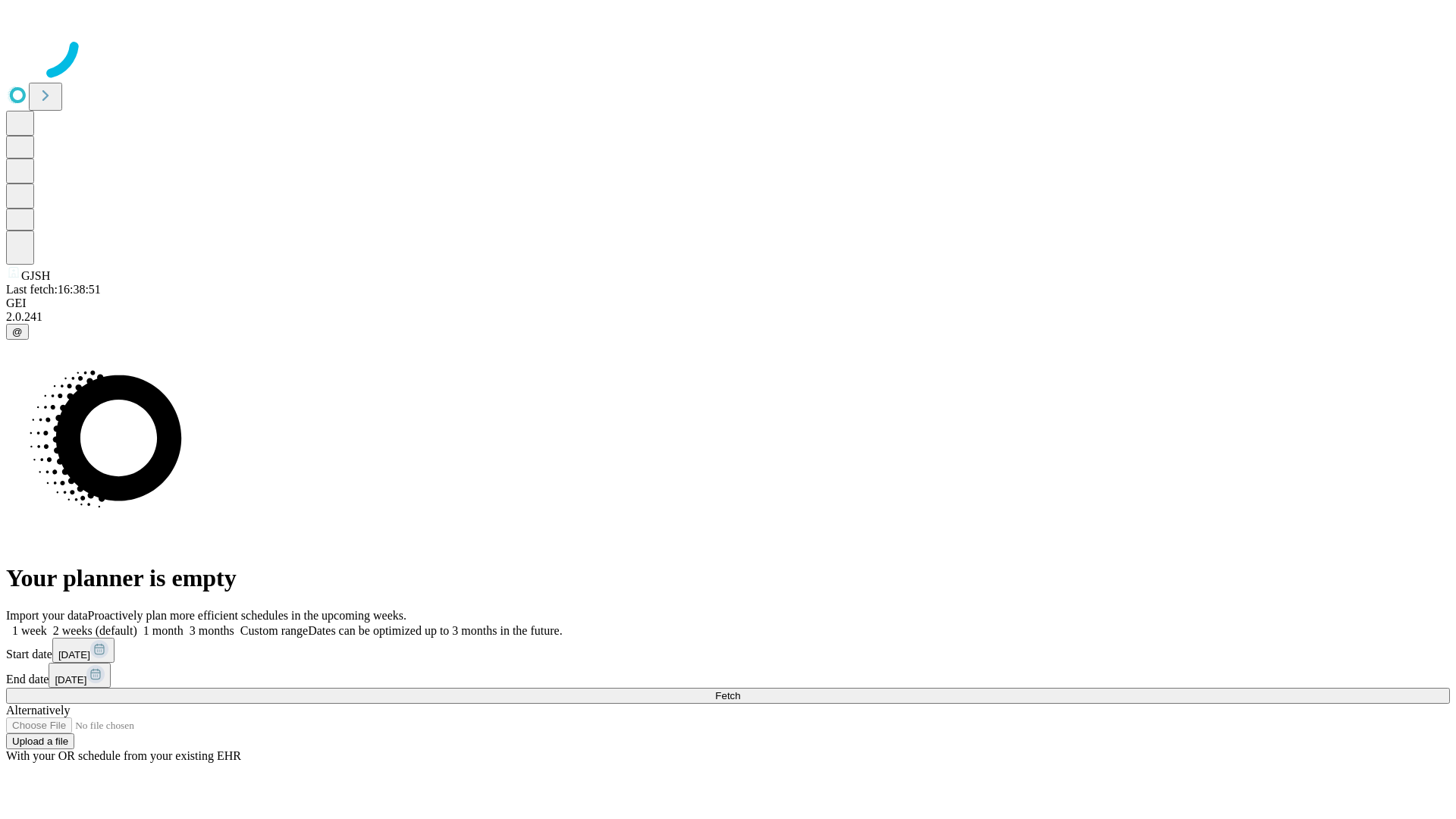  Describe the element at coordinates (40, 741) in the screenshot. I see `button: Upload a file` at that location.